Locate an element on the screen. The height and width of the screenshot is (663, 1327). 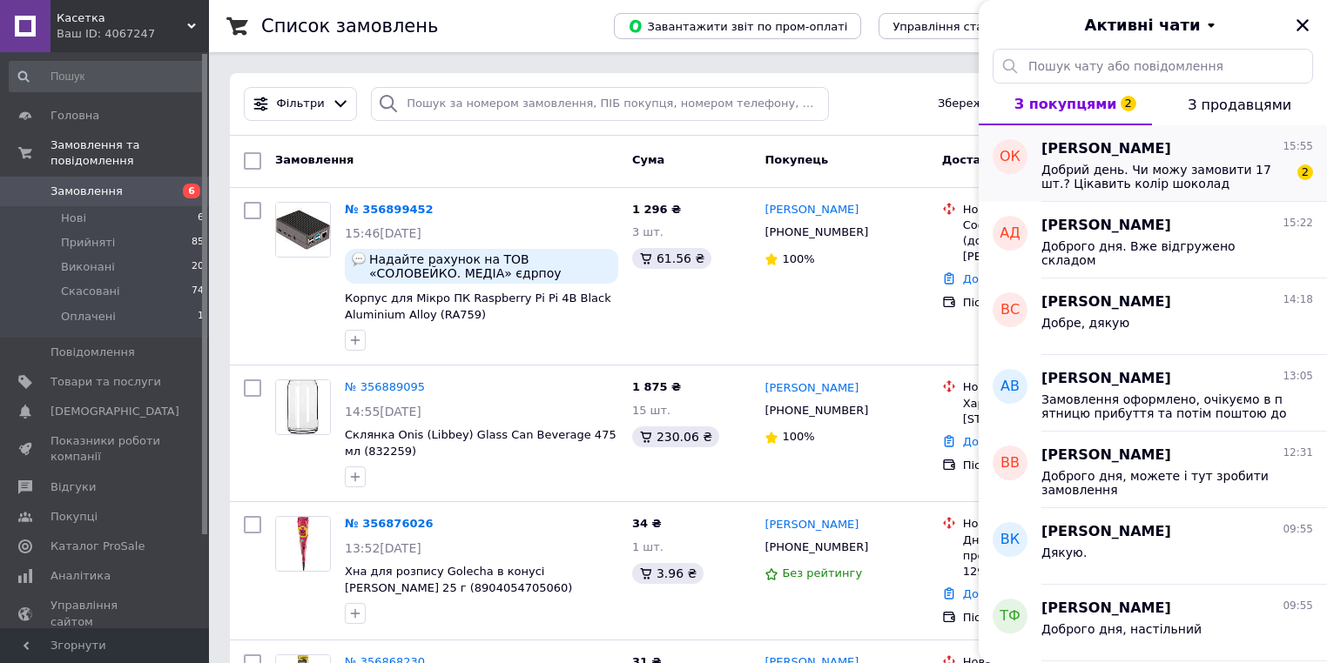
span: АВ is located at coordinates (1010, 387).